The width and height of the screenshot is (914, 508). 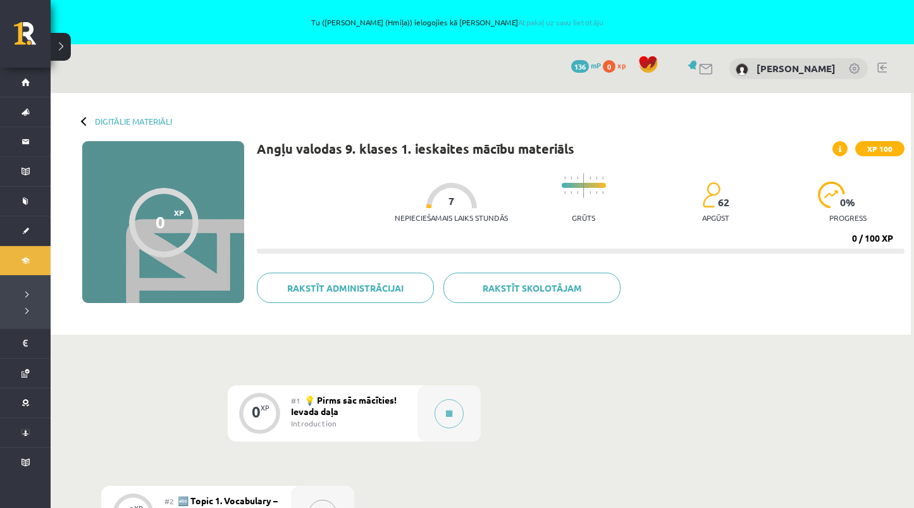 What do you see at coordinates (580, 66) in the screenshot?
I see `span: 136` at bounding box center [580, 66].